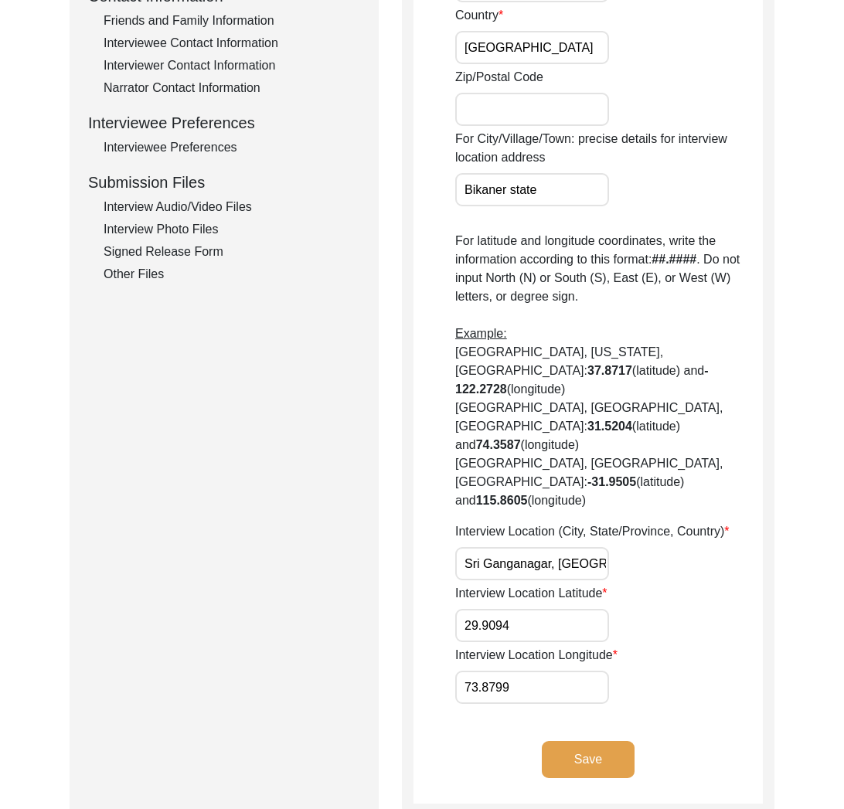  I want to click on label: Interview Location (City, State/Province, Country), so click(592, 532).